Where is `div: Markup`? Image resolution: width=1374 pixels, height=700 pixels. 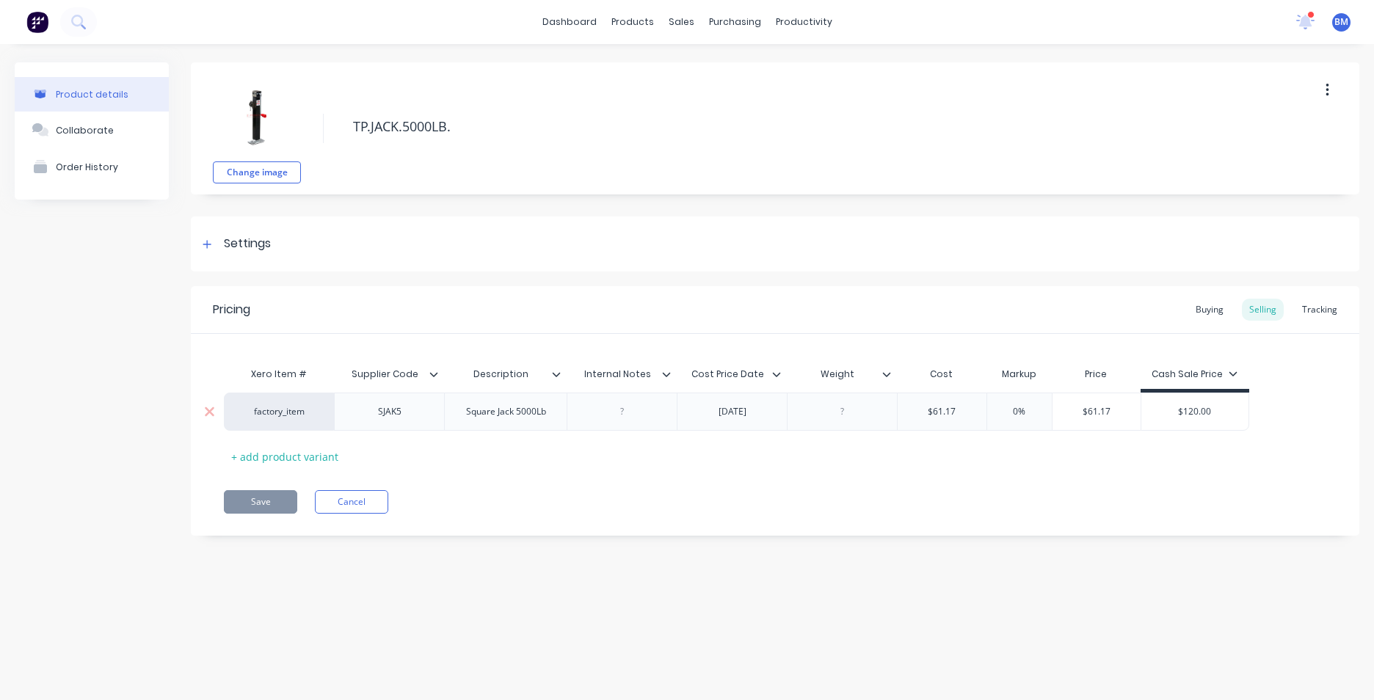
div: Markup is located at coordinates (1019, 374).